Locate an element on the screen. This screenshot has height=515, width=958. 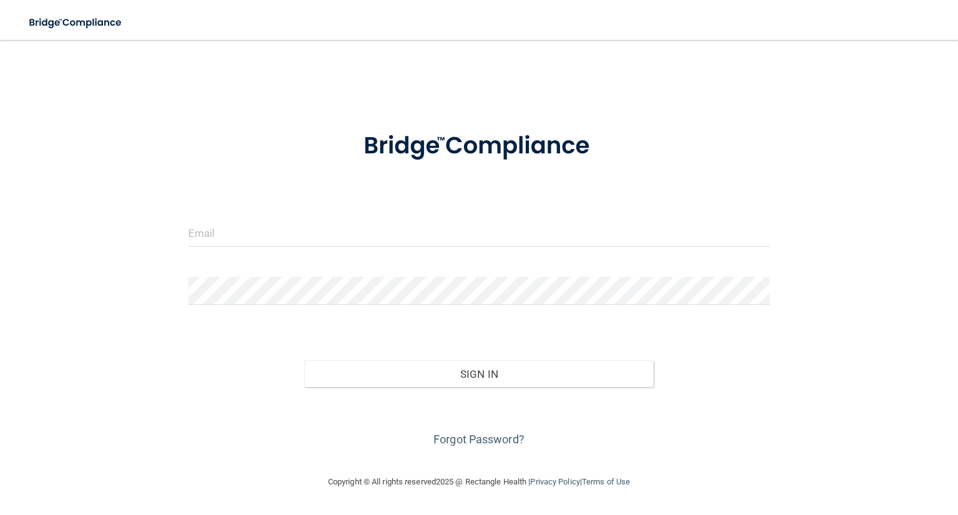
div: Copyright © All rights reserved 2025 @ Rectangle Health | | is located at coordinates (479, 482).